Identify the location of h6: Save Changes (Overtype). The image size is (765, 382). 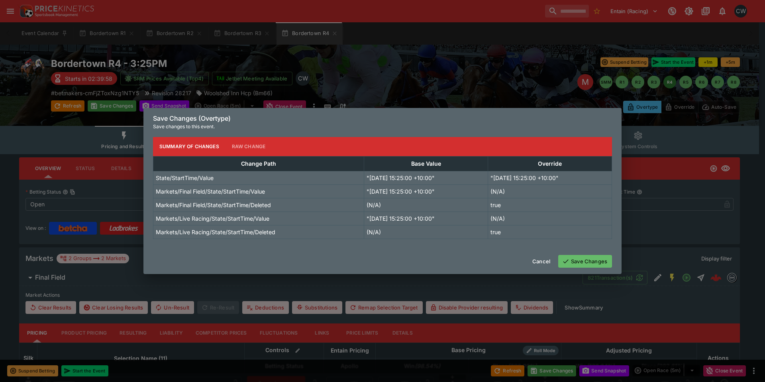
(382, 118).